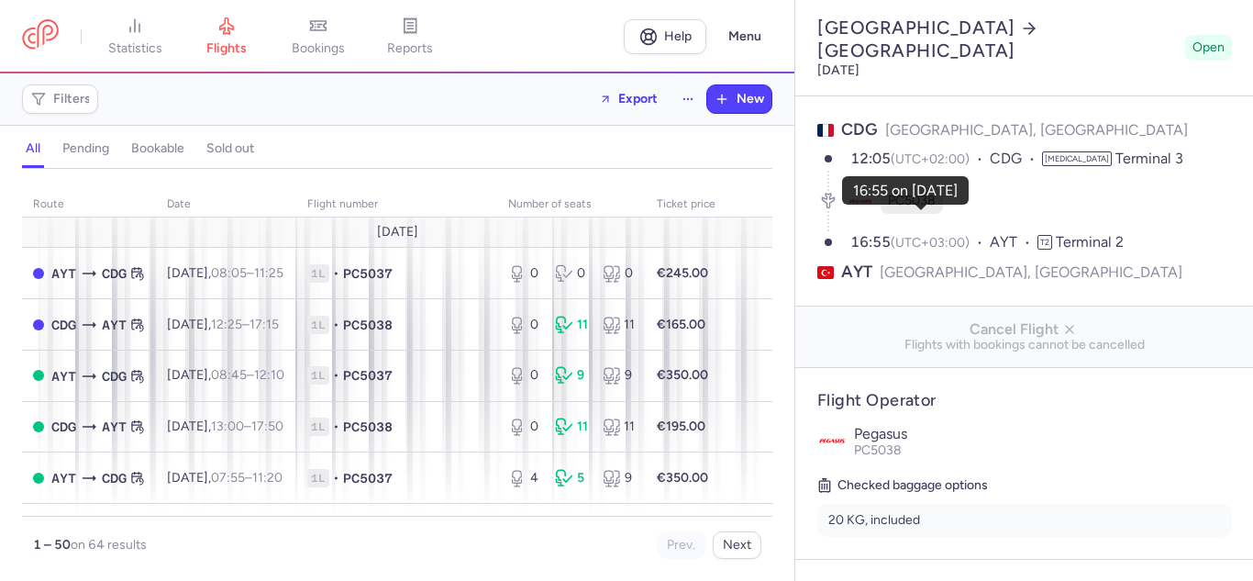 This screenshot has width=1253, height=581. I want to click on time: 12:10, so click(269, 374).